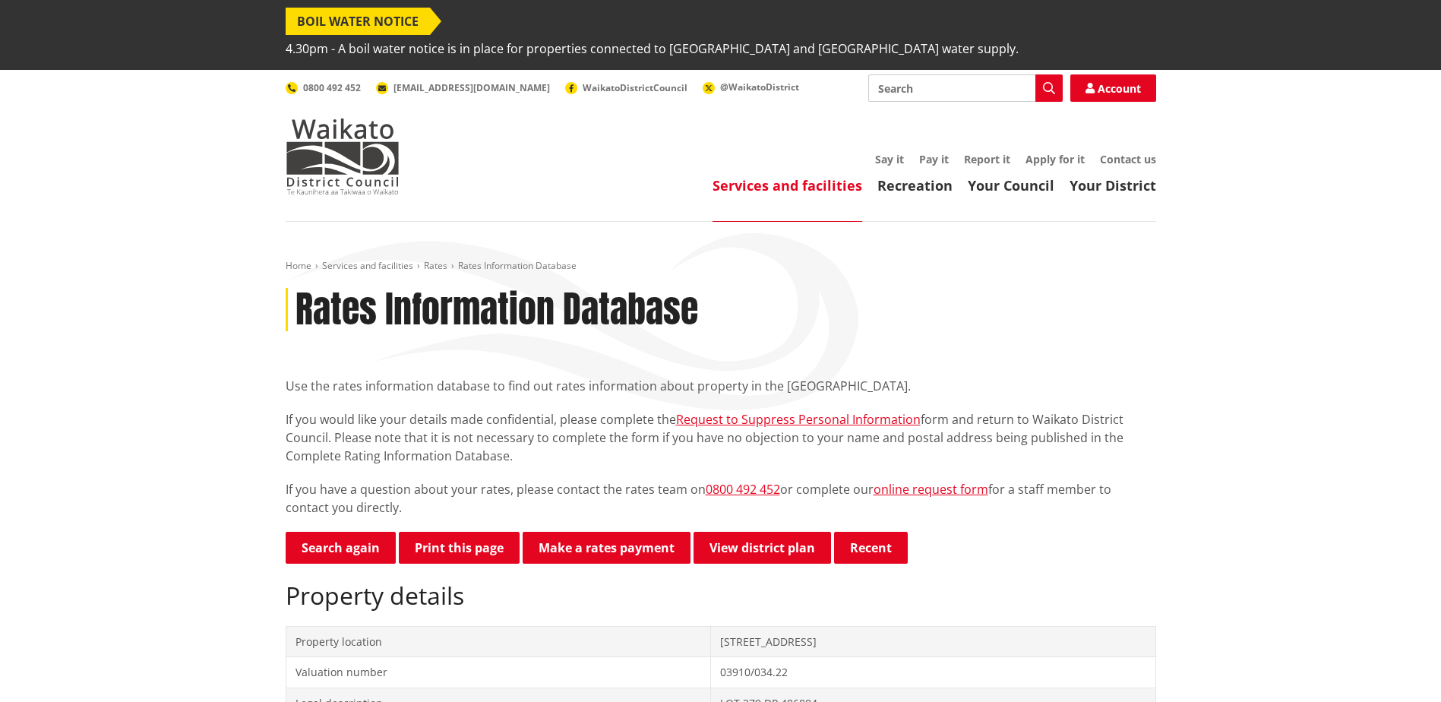 The height and width of the screenshot is (702, 1441). What do you see at coordinates (871, 548) in the screenshot?
I see `button: Recent` at bounding box center [871, 548].